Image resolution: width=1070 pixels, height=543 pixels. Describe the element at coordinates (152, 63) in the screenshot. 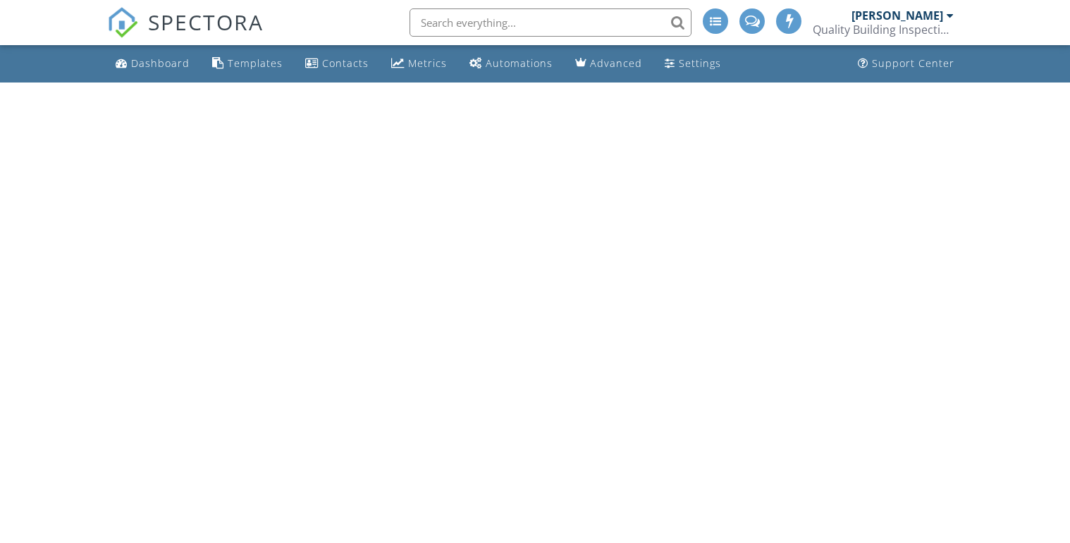

I see `a: Dashboard` at that location.